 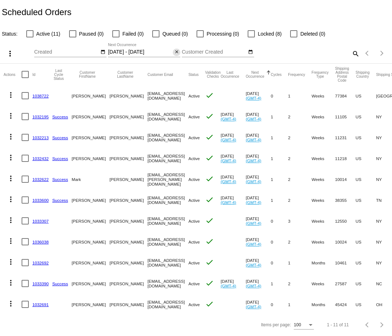 What do you see at coordinates (338, 325) in the screenshot?
I see `div: 1 - 11 of 11` at bounding box center [338, 325].